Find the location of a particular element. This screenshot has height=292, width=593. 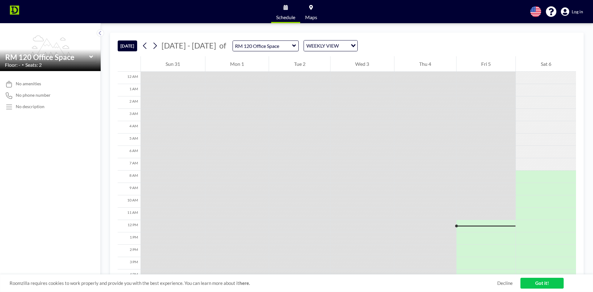

div: 6 AM is located at coordinates (129, 152).